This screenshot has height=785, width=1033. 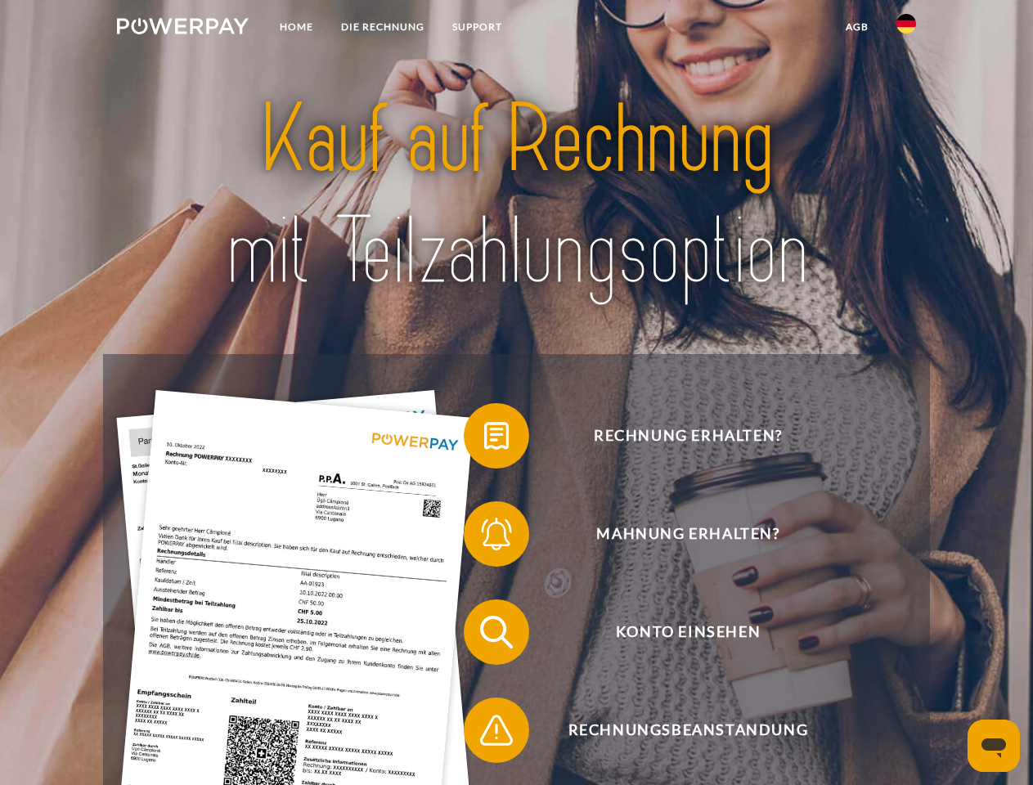 I want to click on img: de, so click(x=906, y=24).